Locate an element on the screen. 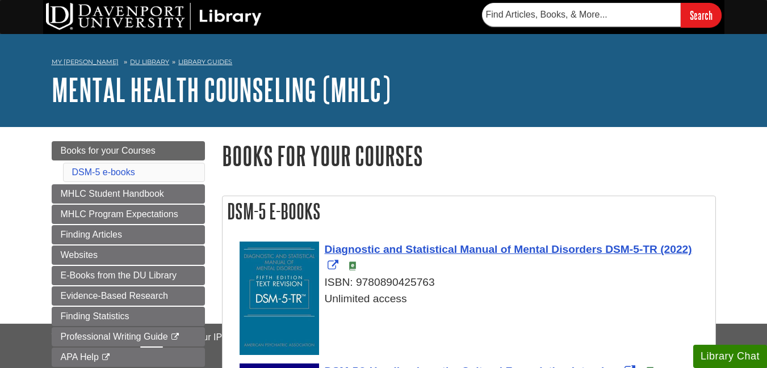  span: APA Help is located at coordinates (79, 357).